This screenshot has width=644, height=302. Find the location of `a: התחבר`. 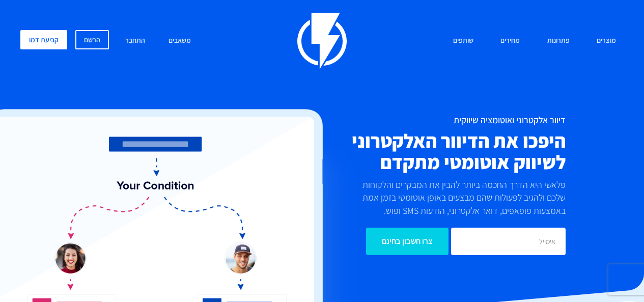

a: התחבר is located at coordinates (135, 41).